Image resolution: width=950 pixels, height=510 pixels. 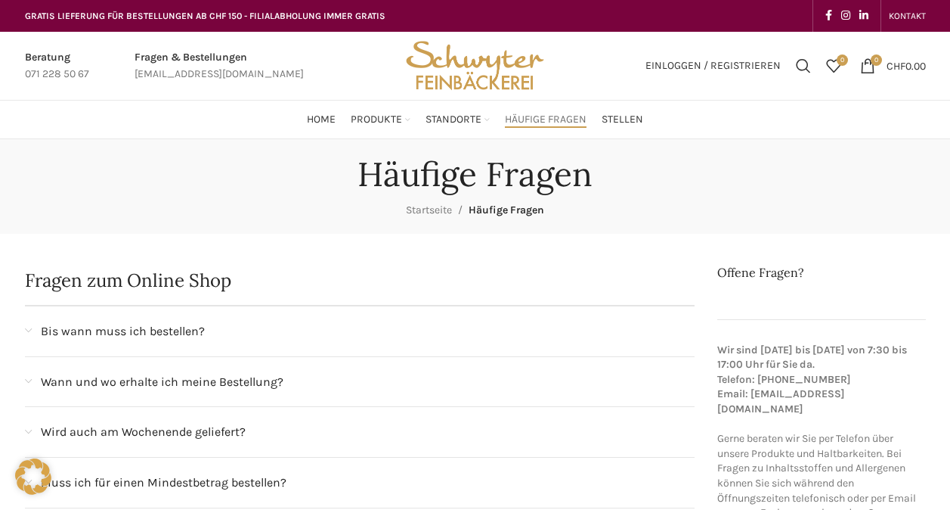 I want to click on a: Produkte, so click(x=380, y=119).